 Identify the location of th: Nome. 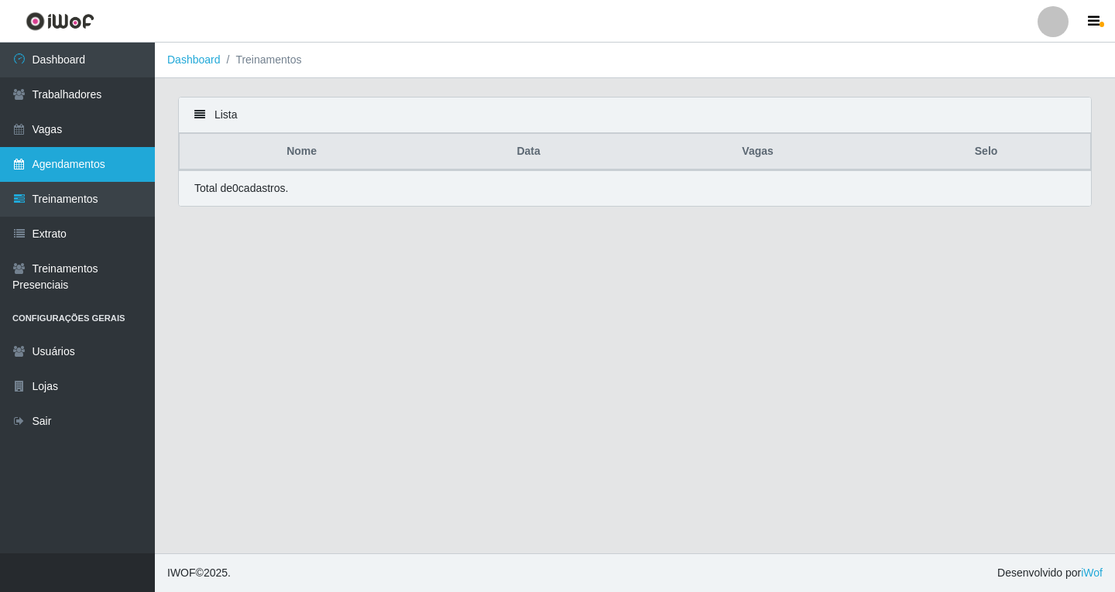
(302, 152).